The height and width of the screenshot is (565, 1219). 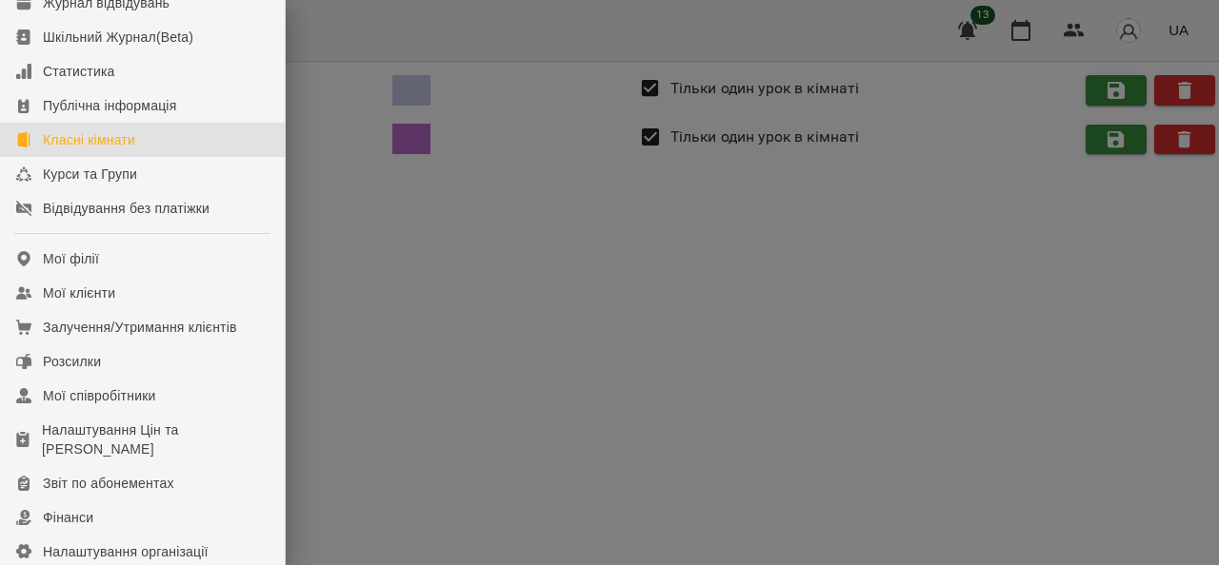 What do you see at coordinates (89, 140) in the screenshot?
I see `div: Класні кімнати` at bounding box center [89, 140].